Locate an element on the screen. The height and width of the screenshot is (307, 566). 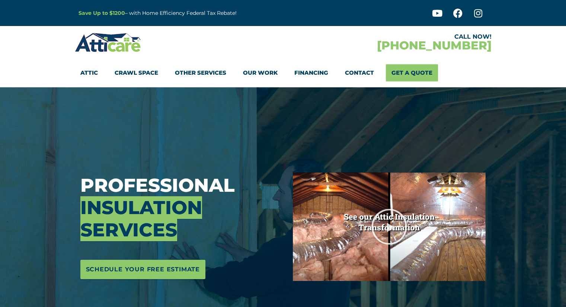
p: – with Home Efficiency Federal Tax Rebate! is located at coordinates (199, 13).